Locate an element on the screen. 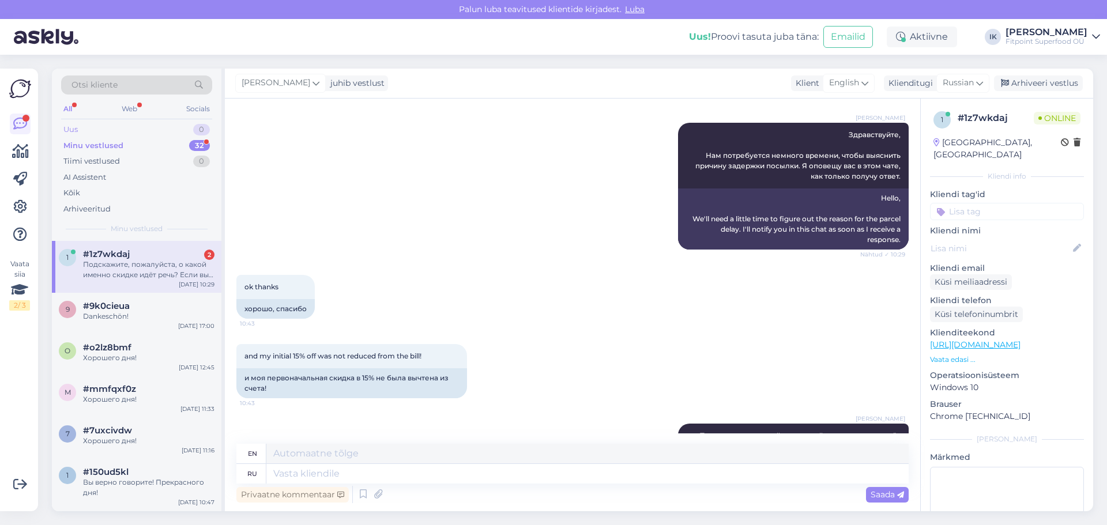 The width and height of the screenshot is (1107, 525). div: juhib vestlust is located at coordinates (355, 83).